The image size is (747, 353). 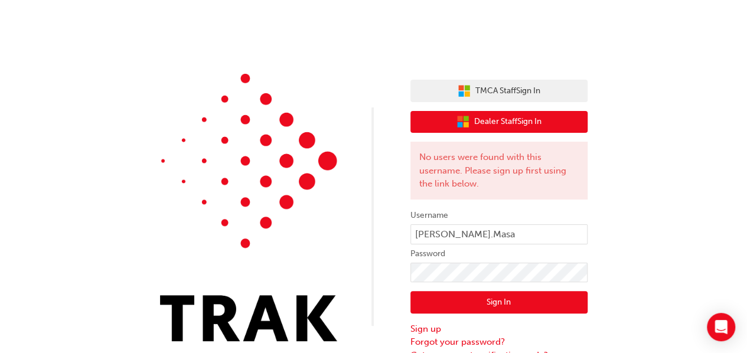 What do you see at coordinates (499, 216) in the screenshot?
I see `label: Username` at bounding box center [499, 216].